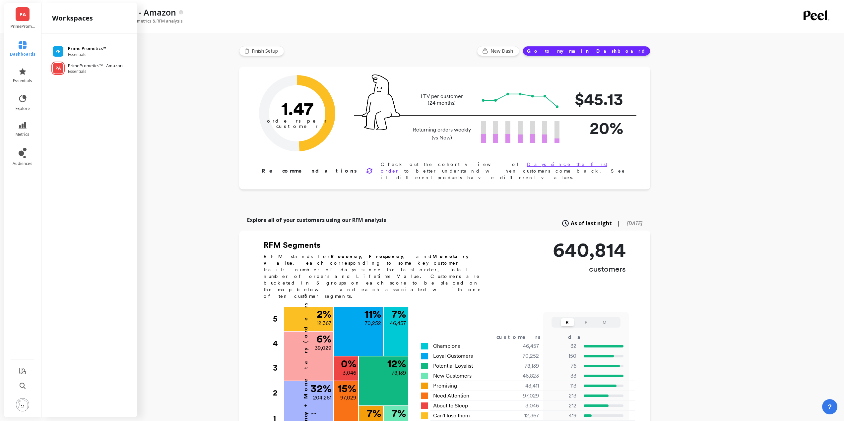 The width and height of the screenshot is (844, 421). I want to click on p: 33, so click(562, 376).